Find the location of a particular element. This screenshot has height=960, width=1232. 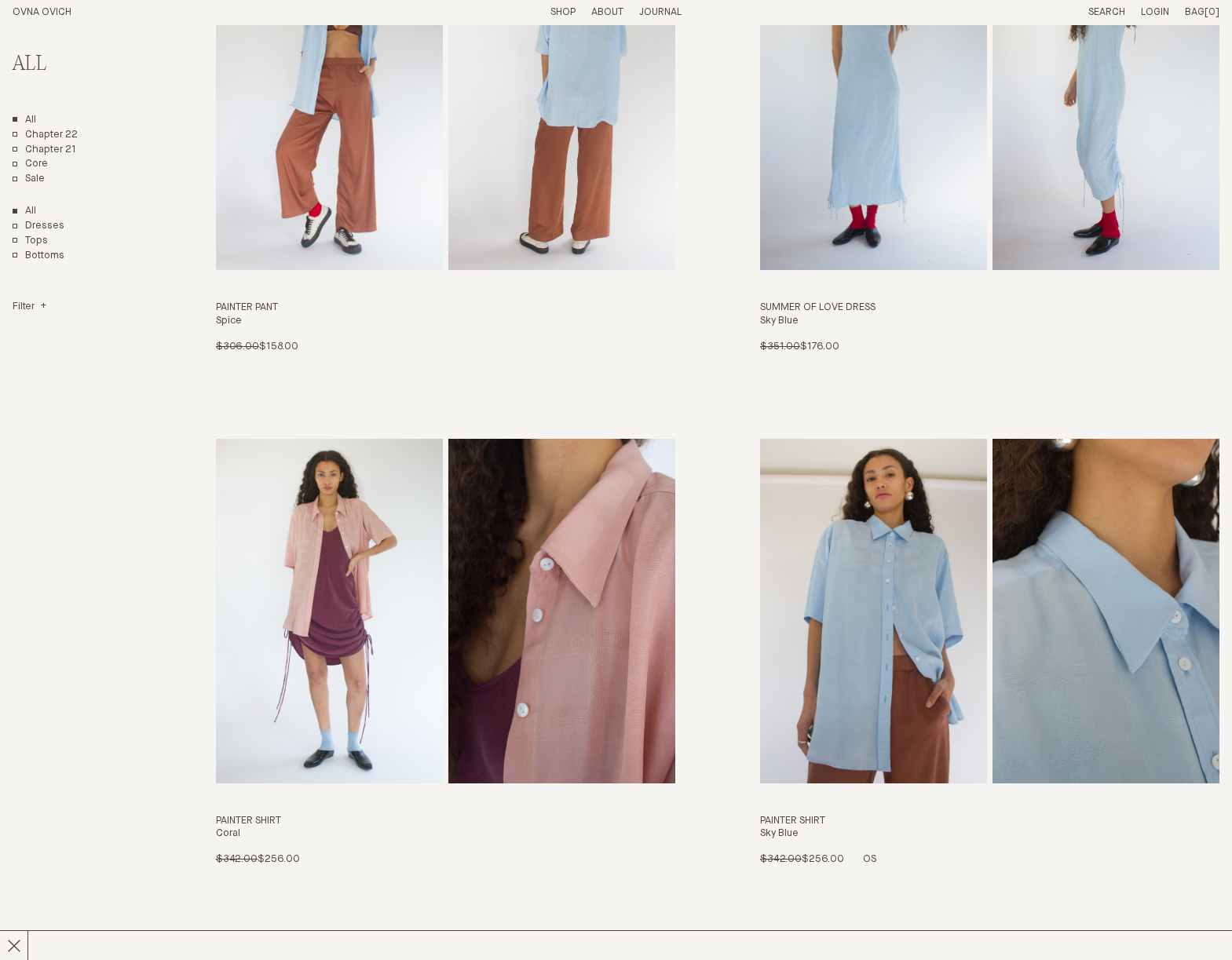

a: Dresses is located at coordinates (38, 226).